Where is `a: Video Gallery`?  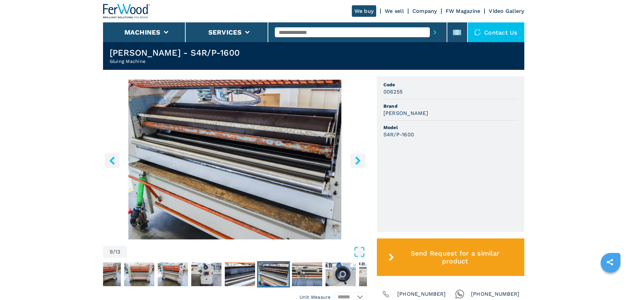 a: Video Gallery is located at coordinates (507, 11).